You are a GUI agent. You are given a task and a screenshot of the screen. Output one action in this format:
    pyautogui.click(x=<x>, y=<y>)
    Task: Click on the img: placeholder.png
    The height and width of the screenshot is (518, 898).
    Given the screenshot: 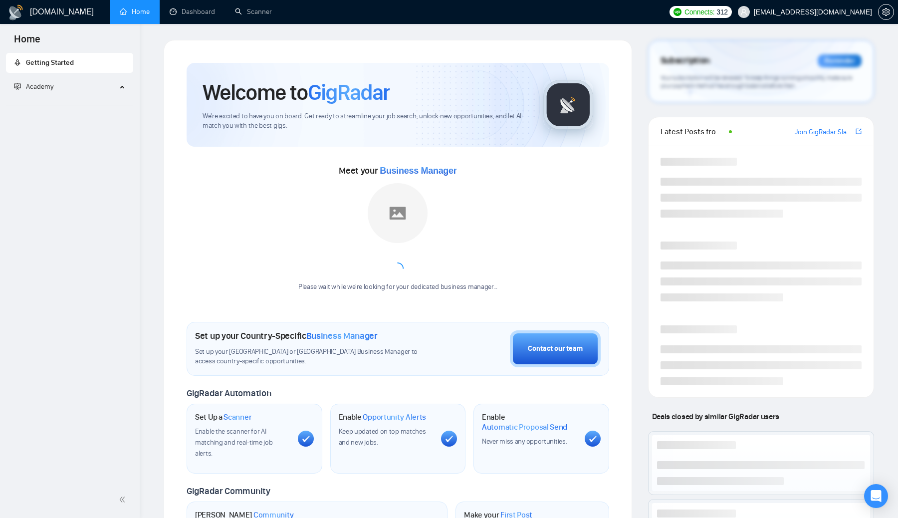 What is the action you would take?
    pyautogui.click(x=397, y=213)
    